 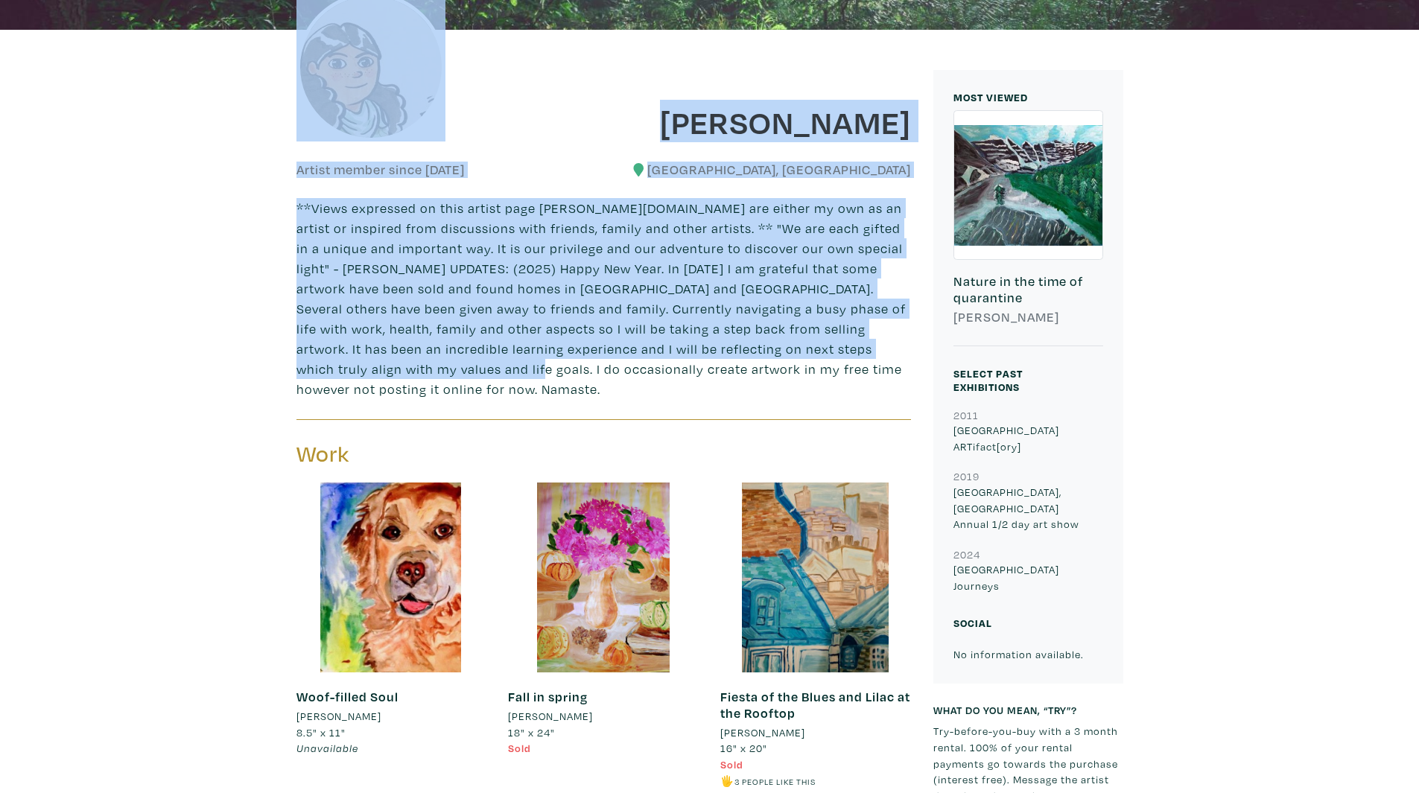 I want to click on small: 3 people like this, so click(x=775, y=781).